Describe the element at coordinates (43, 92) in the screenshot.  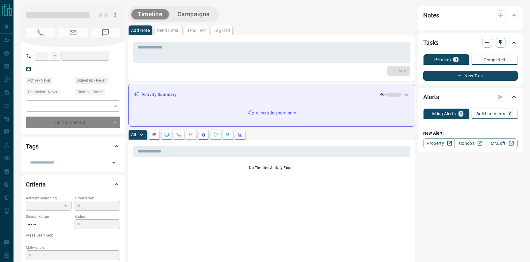
I see `span: Contacted - Never` at that location.